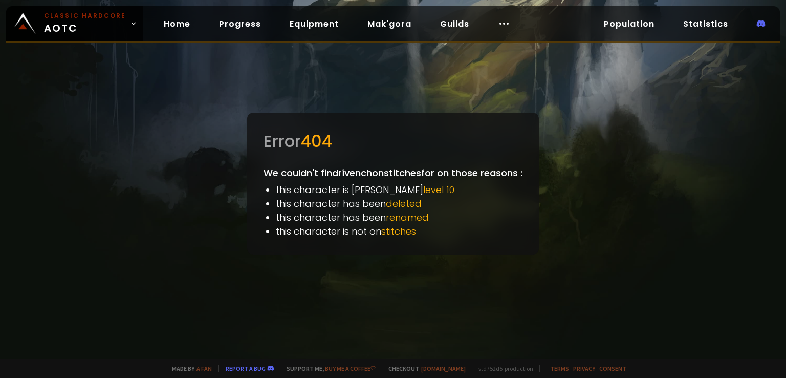 This screenshot has height=378, width=786. Describe the element at coordinates (177, 24) in the screenshot. I see `a: Home` at that location.